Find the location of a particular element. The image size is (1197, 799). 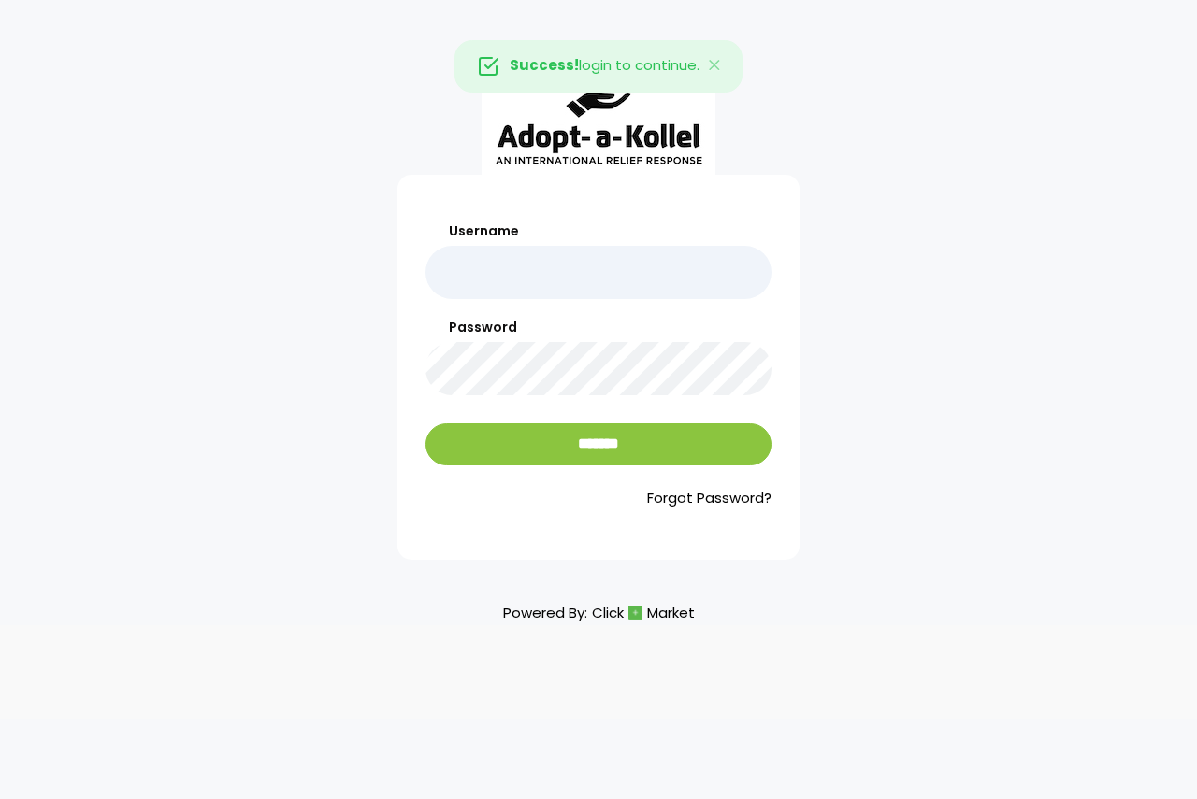

a: ClickMarket is located at coordinates (643, 612).